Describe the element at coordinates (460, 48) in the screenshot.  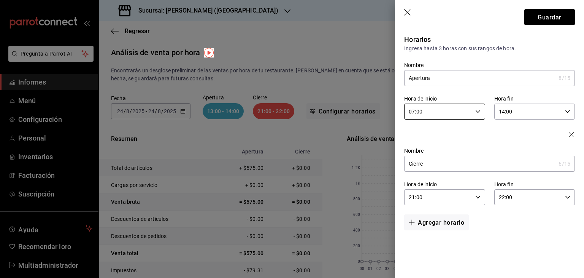
I see `font: Ingresa hasta 3 horas con sus rangos de hora.` at that location.